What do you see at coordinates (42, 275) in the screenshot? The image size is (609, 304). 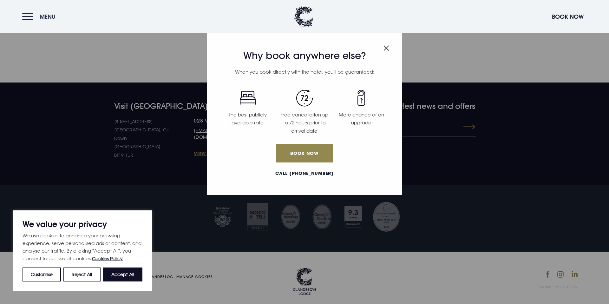 I see `button: Customise` at bounding box center [42, 275].